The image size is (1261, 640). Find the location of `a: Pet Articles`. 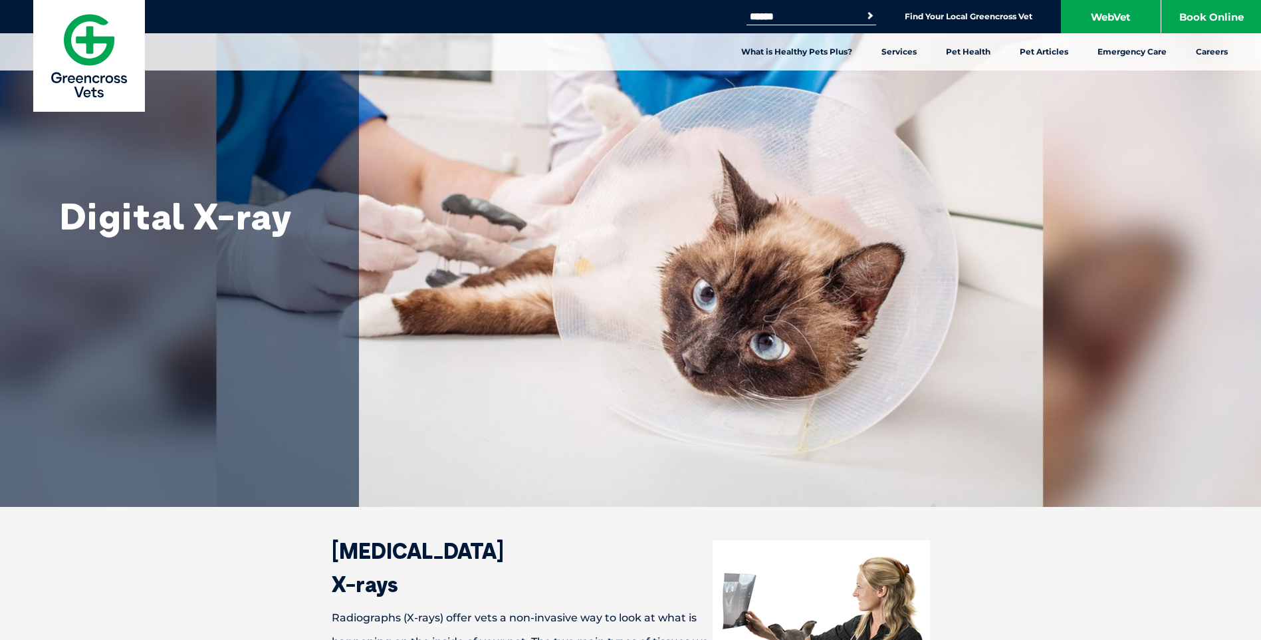

a: Pet Articles is located at coordinates (1044, 52).